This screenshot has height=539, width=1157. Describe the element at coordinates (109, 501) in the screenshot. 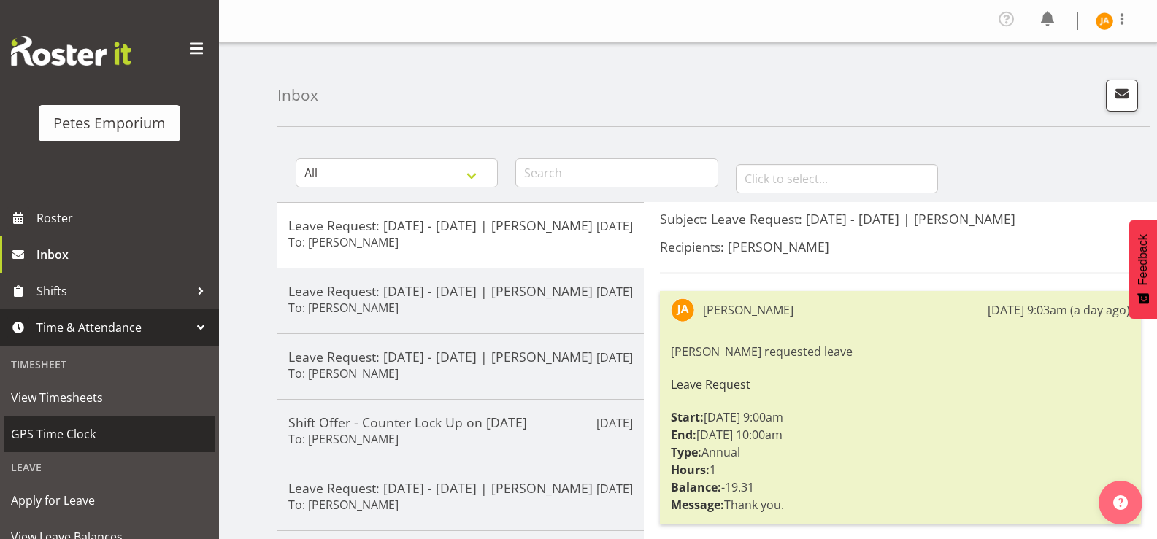

I see `a: Apply for Leave` at that location.